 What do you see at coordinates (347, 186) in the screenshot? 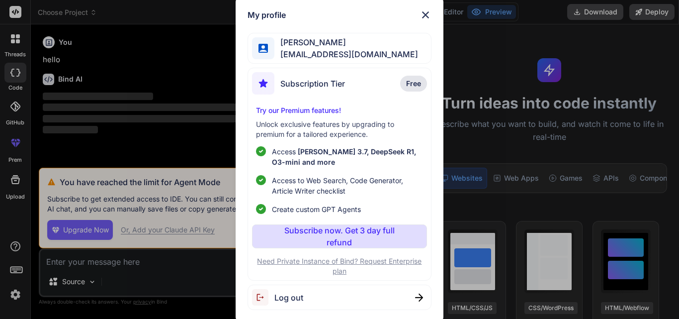
I see `span: Access to Web Search, Code Generator, Article Writer checklist` at bounding box center [347, 186].